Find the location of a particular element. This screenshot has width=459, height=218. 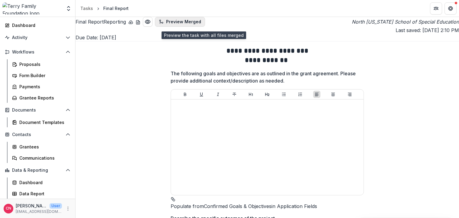

button: Open Activity is located at coordinates (37, 37).